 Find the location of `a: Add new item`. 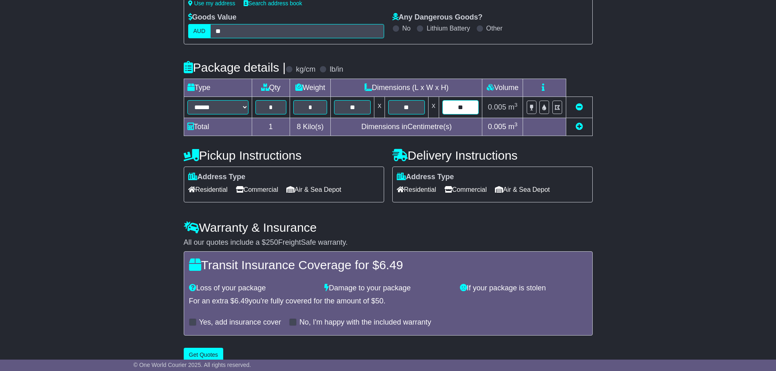

a: Add new item is located at coordinates (579, 127).